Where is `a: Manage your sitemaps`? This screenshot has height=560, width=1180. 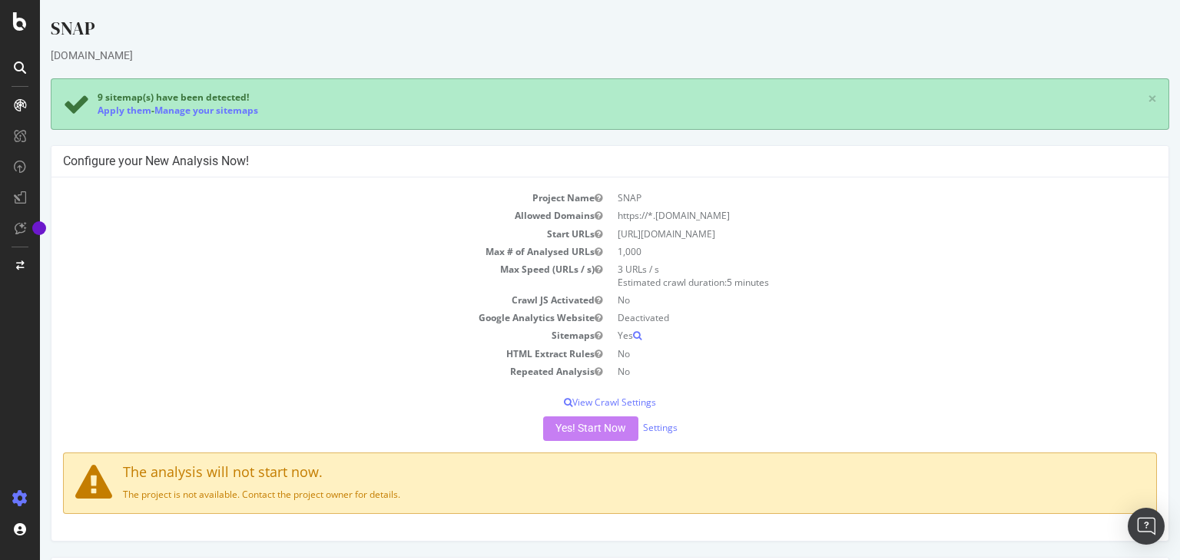 a: Manage your sitemaps is located at coordinates (166, 110).